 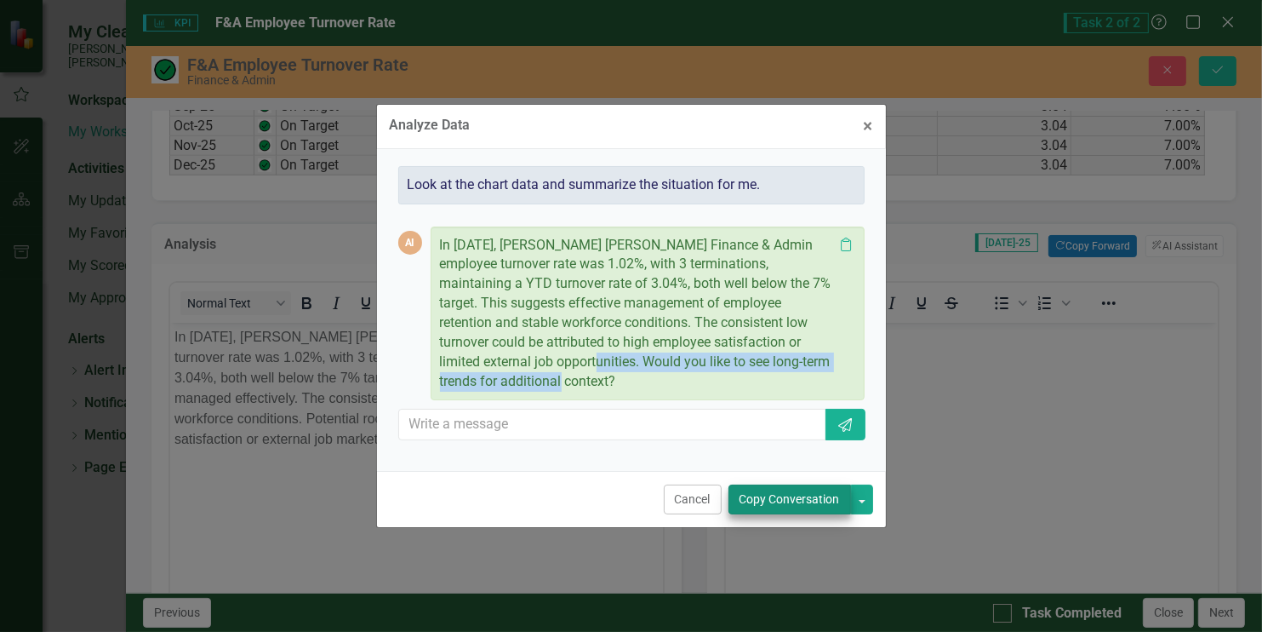 I want to click on button: Cancel, so click(x=693, y=499).